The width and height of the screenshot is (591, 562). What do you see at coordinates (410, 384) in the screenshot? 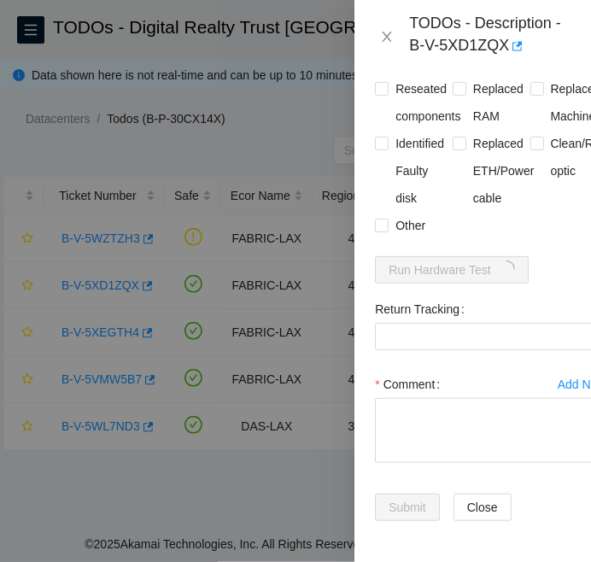
I see `label: Comment` at bounding box center [410, 384].